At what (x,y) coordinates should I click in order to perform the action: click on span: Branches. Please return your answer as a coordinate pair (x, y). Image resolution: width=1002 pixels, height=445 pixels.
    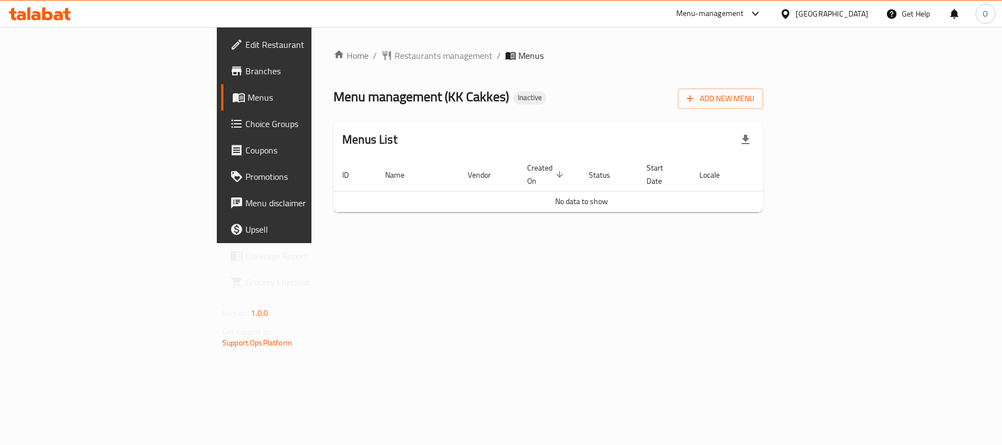
    Looking at the image, I should click on (310, 71).